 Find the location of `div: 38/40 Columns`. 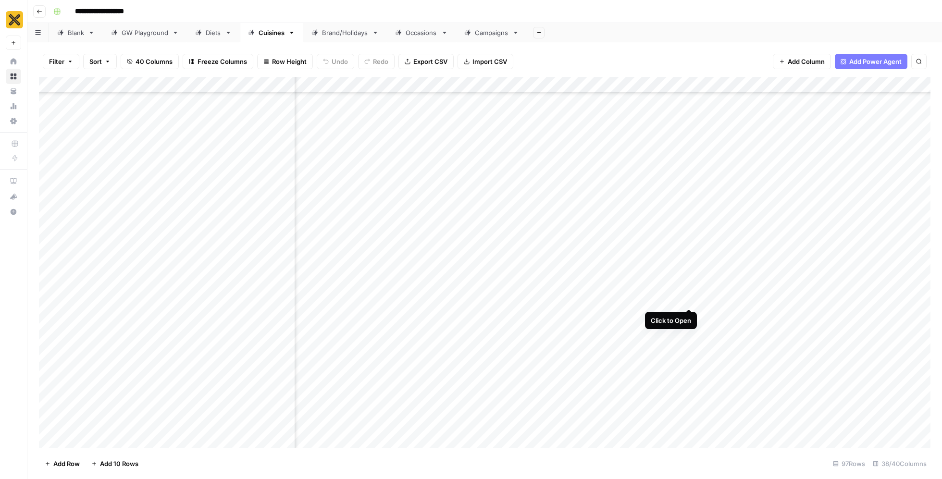

div: 38/40 Columns is located at coordinates (899, 464).